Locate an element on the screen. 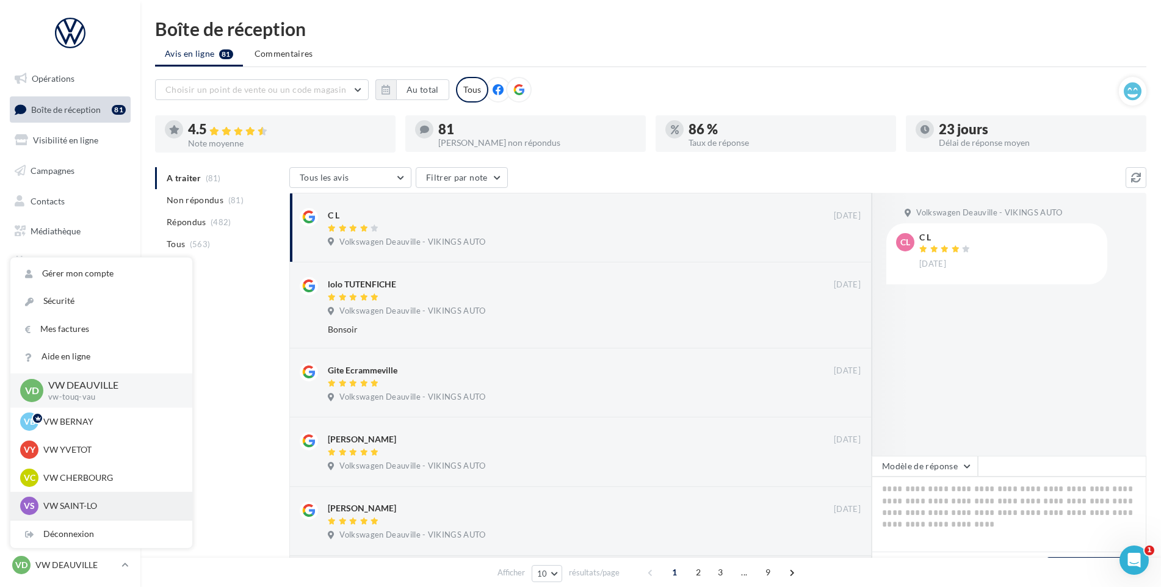 This screenshot has height=587, width=1161. span: 9 is located at coordinates (768, 573).